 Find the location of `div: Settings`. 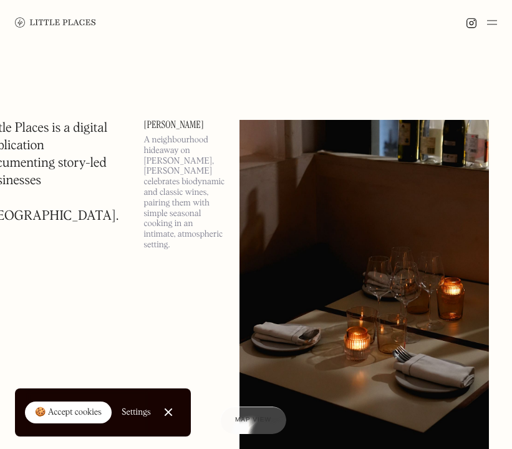

div: Settings is located at coordinates (136, 412).